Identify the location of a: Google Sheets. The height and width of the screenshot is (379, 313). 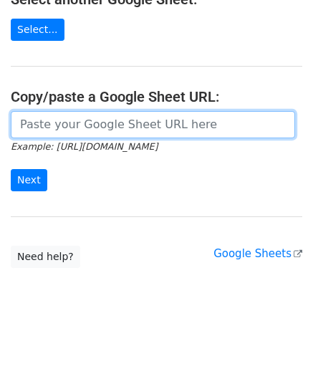
(258, 253).